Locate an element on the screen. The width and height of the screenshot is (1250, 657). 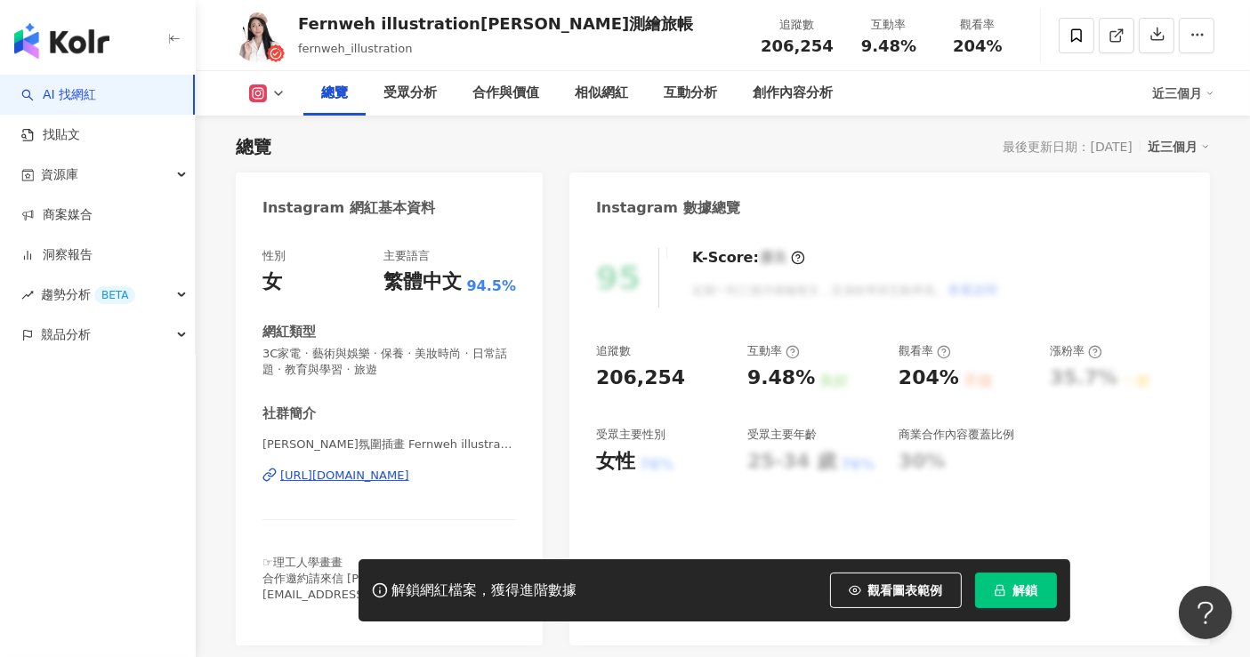
div: Instagram 網紅基本資料 is located at coordinates (349, 208).